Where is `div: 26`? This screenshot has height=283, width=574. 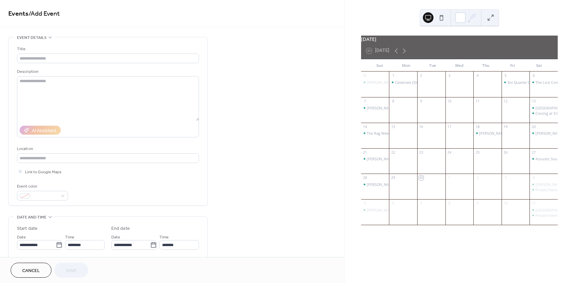
div: 26 is located at coordinates (506, 152).